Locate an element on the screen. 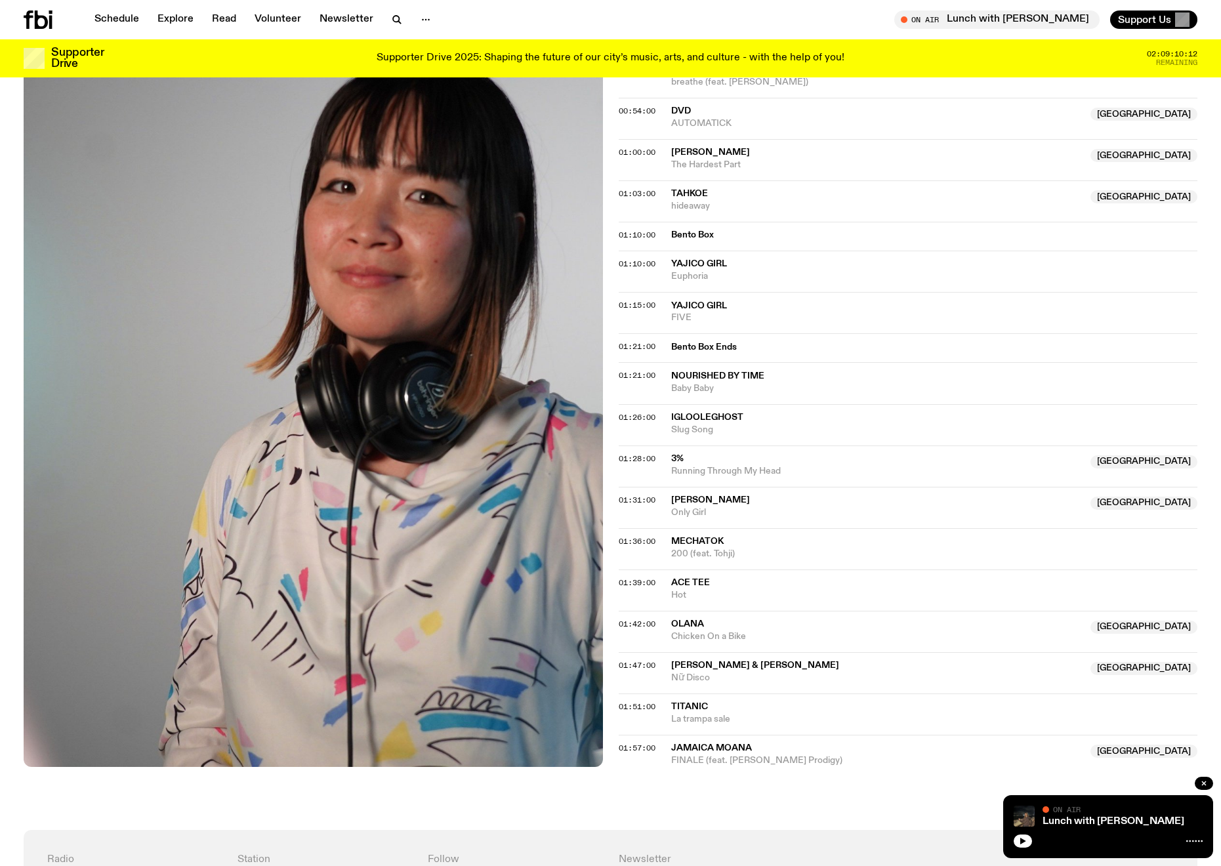 Image resolution: width=1221 pixels, height=866 pixels. h3: Supporter Drive is located at coordinates (77, 58).